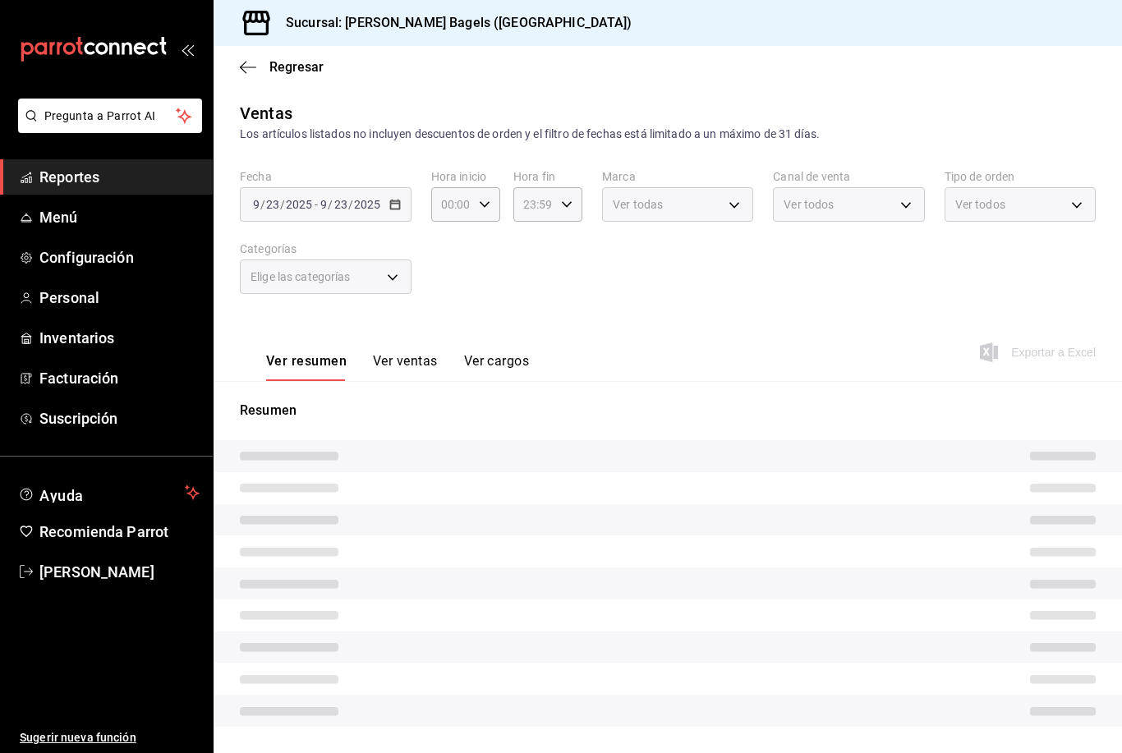 This screenshot has height=753, width=1122. I want to click on span: Regresar, so click(296, 67).